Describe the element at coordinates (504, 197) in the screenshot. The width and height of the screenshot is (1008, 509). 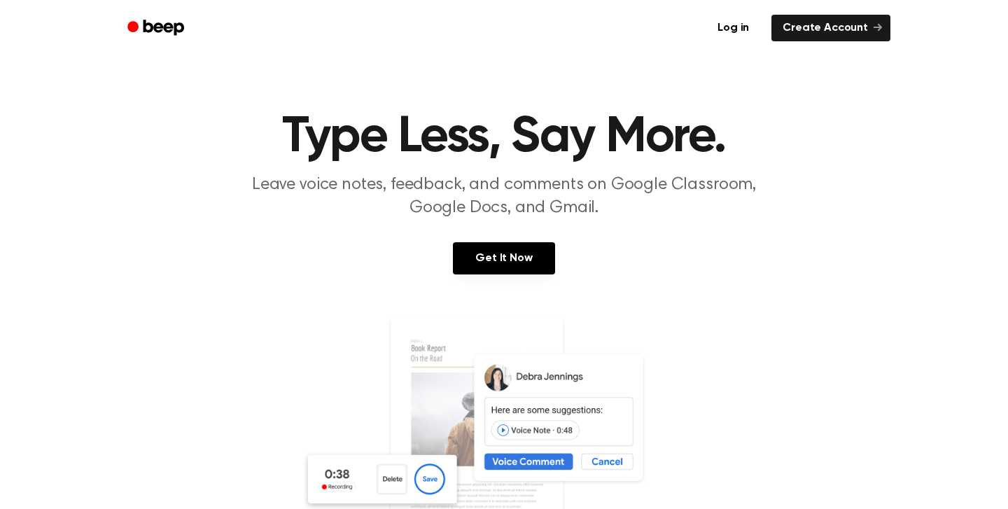
I see `p: Leave voice notes, feedback, and comments on Google Classroom, Google Docs, and Gmail.` at that location.